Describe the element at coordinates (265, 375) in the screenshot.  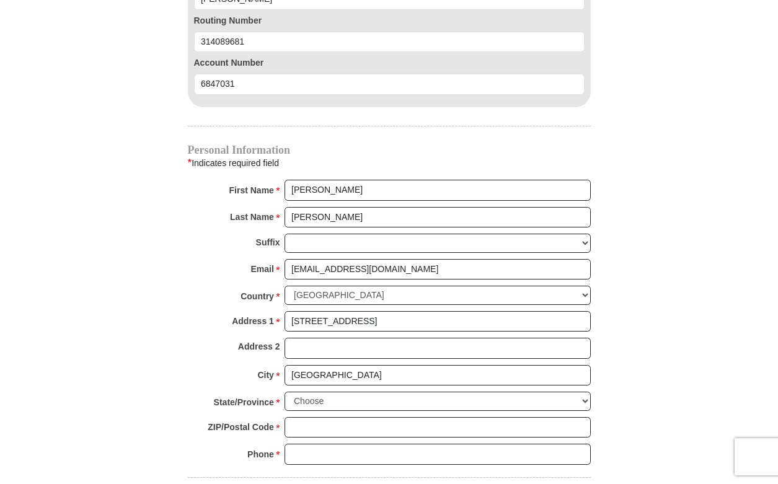
I see `strong: City` at that location.